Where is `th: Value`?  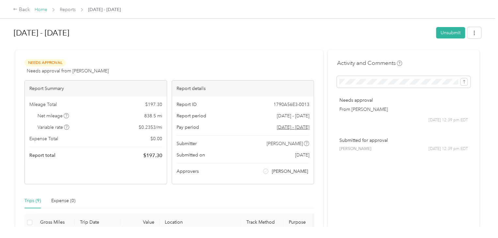
th: Value is located at coordinates (140, 223).